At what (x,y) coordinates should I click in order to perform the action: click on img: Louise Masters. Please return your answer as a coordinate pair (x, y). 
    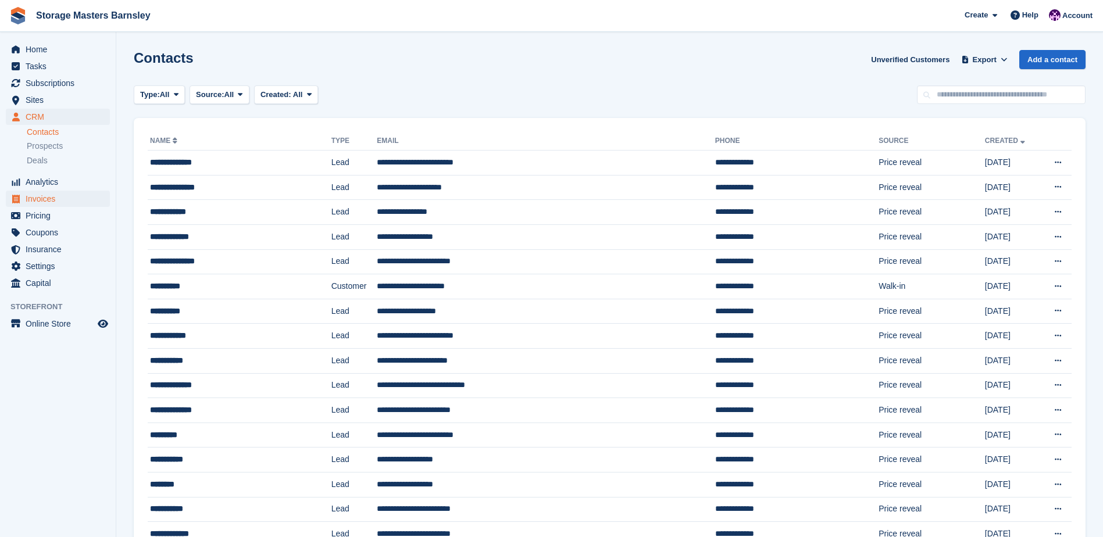
    Looking at the image, I should click on (1055, 15).